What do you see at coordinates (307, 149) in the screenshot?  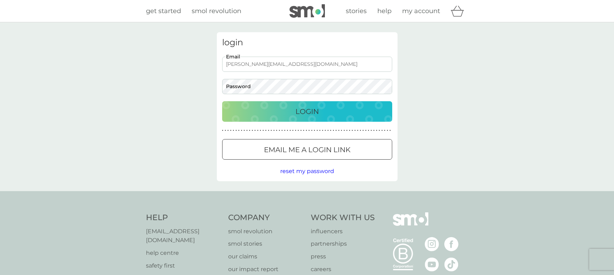 I see `button: Email me a login link` at bounding box center [307, 149].